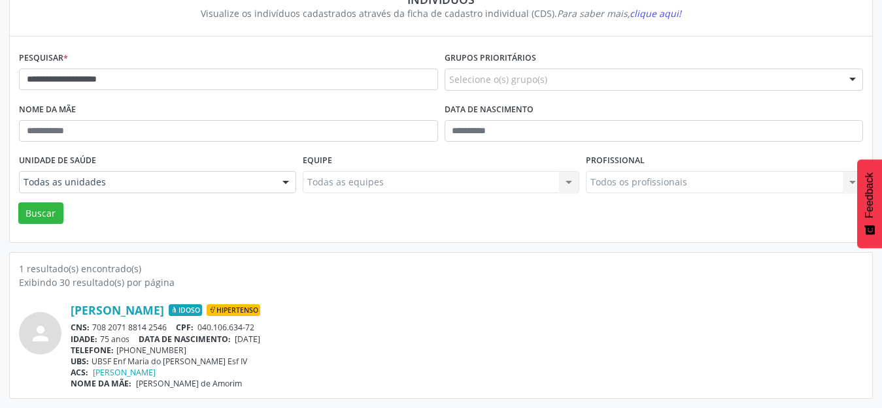  I want to click on span: ACS:, so click(79, 372).